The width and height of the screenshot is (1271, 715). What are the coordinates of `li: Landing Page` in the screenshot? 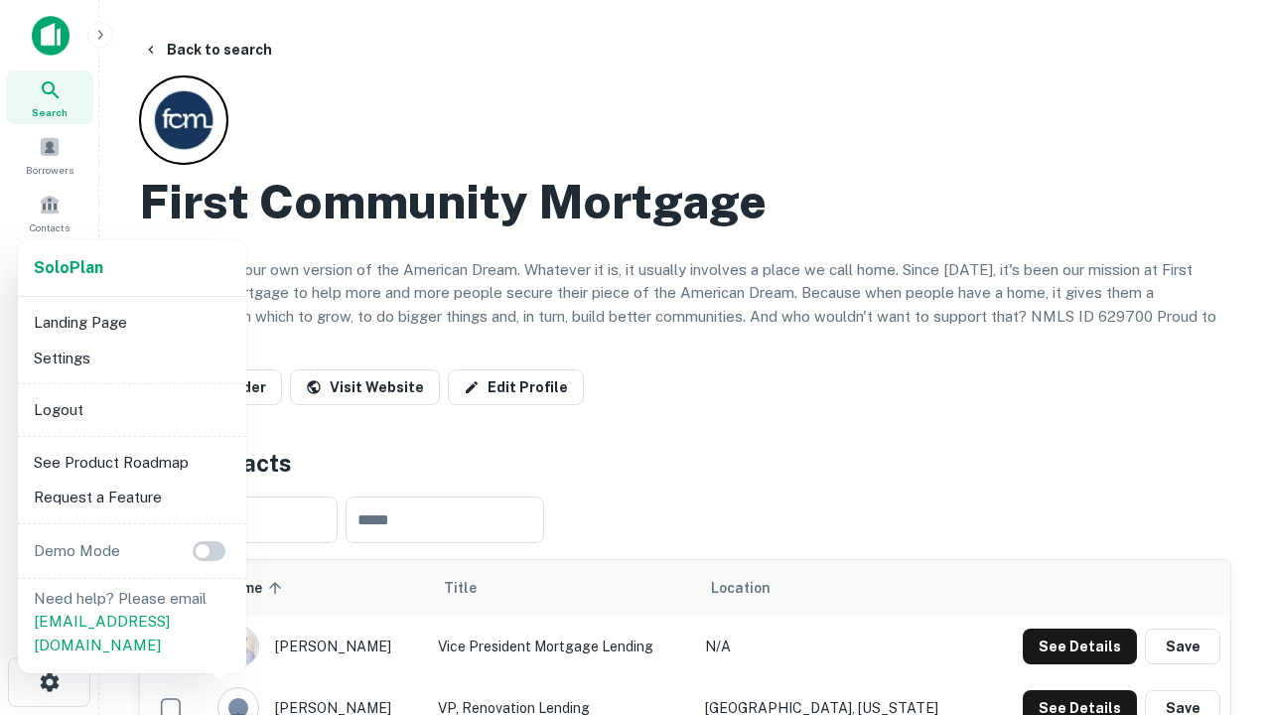 It's located at (132, 323).